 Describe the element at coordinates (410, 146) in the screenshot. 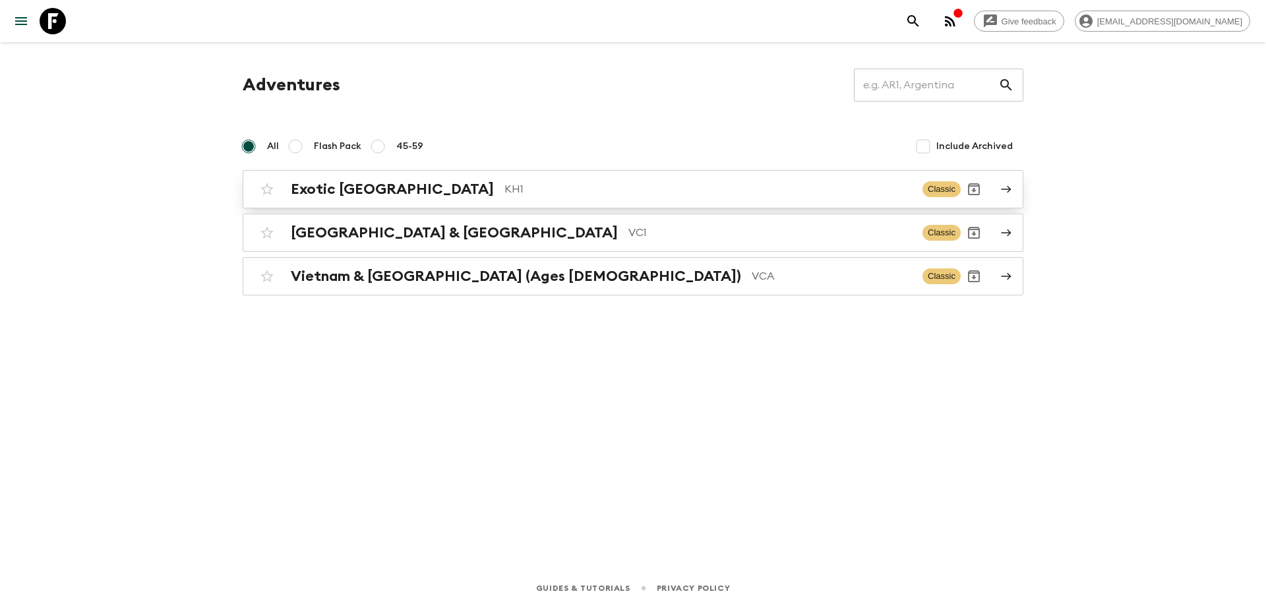

I see `span: 45-59` at that location.